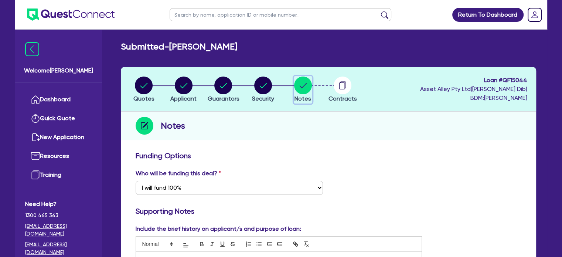 The width and height of the screenshot is (562, 257). Describe the element at coordinates (58, 175) in the screenshot. I see `a: Training` at that location.